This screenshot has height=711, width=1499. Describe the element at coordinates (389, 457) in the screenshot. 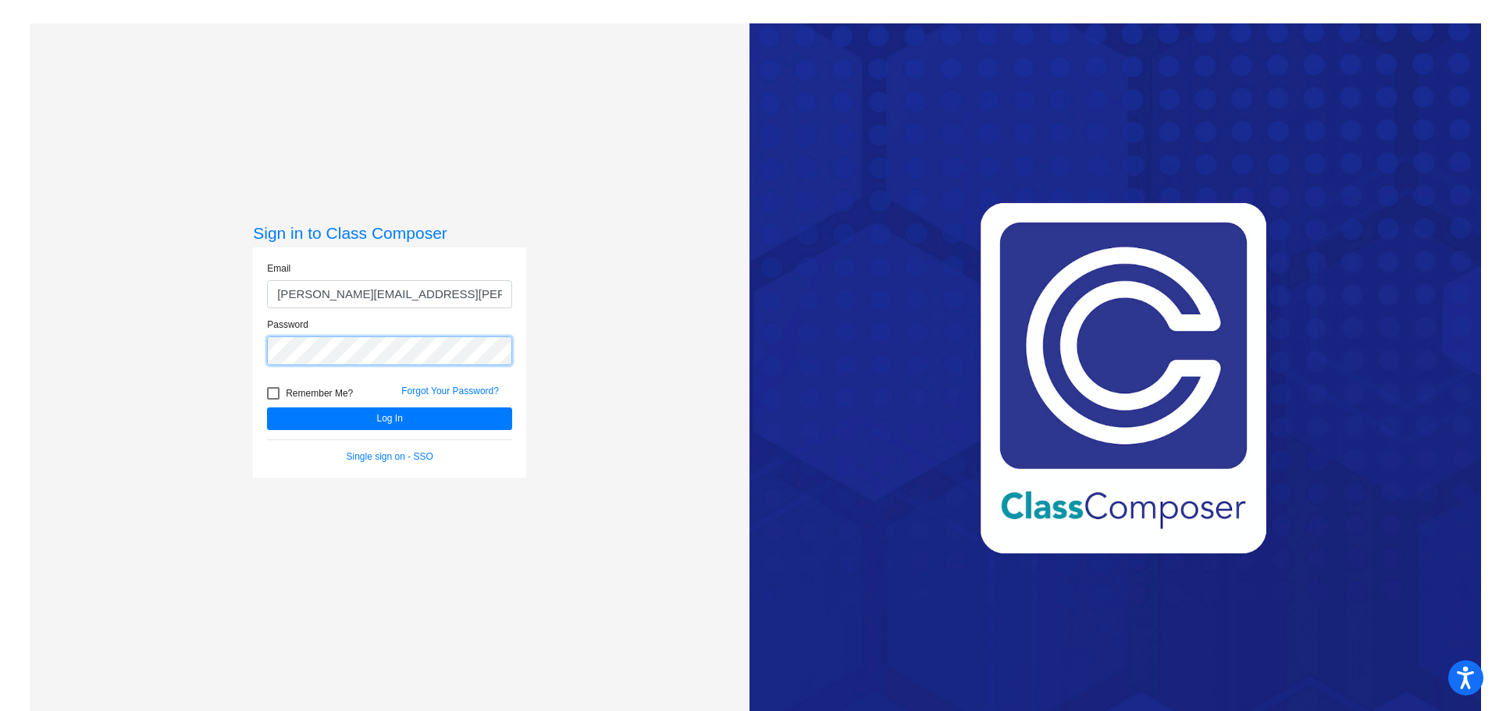

I see `a: Single sign on - SSO` at that location.